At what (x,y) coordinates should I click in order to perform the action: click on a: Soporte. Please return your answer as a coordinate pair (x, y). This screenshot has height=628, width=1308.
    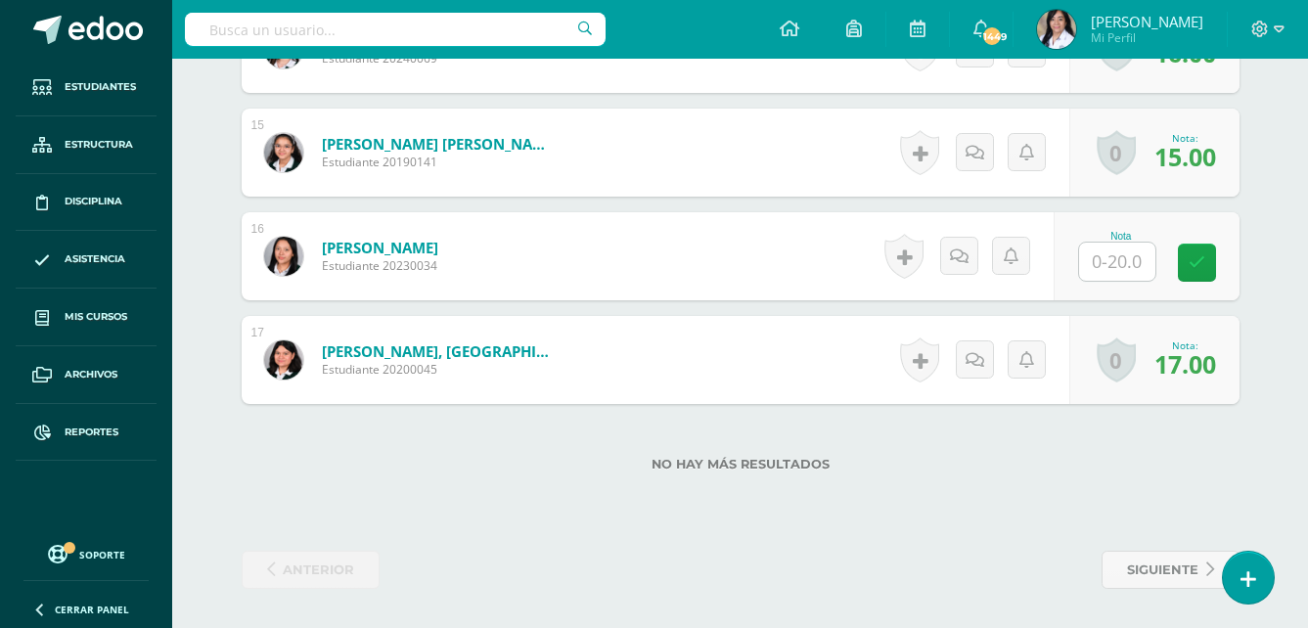
    Looking at the image, I should click on (86, 553).